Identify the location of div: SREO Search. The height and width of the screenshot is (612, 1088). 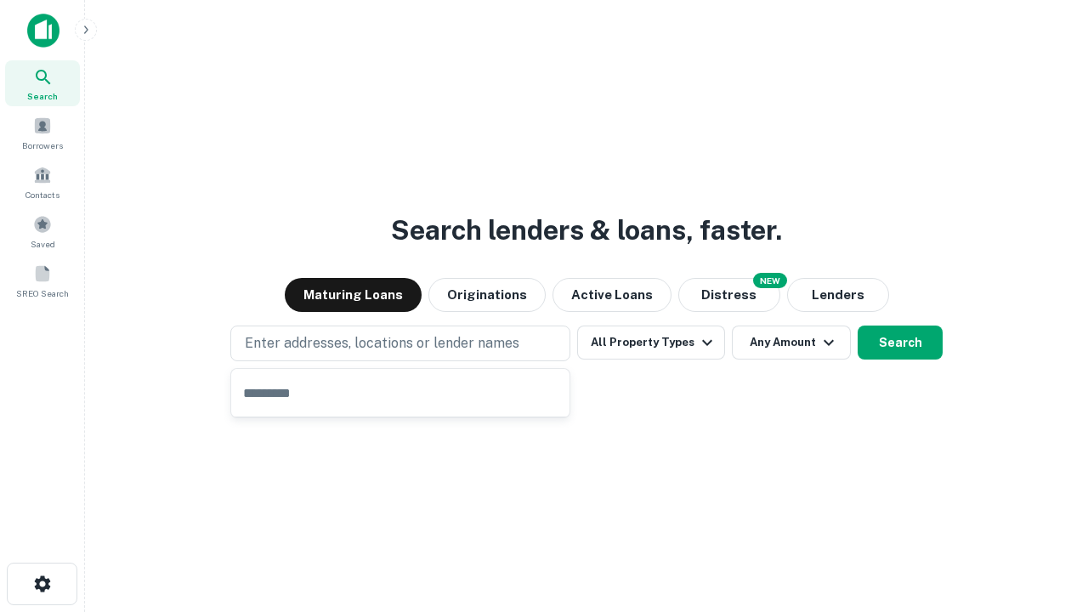
(43, 281).